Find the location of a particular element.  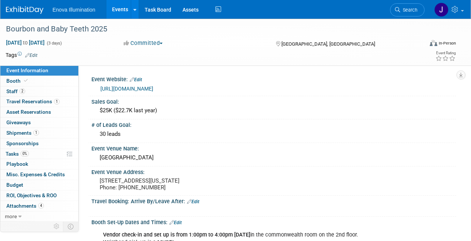

a: Event Information is located at coordinates (39, 70).